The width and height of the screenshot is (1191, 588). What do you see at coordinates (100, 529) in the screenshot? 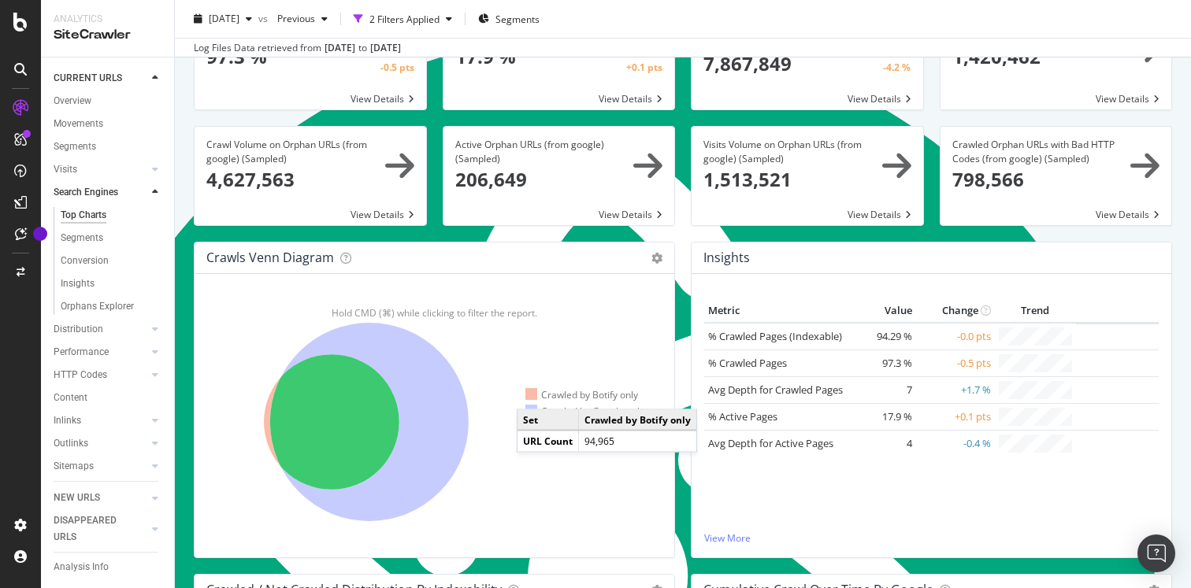
I see `a: DISAPPEARED URLS` at bounding box center [100, 529].